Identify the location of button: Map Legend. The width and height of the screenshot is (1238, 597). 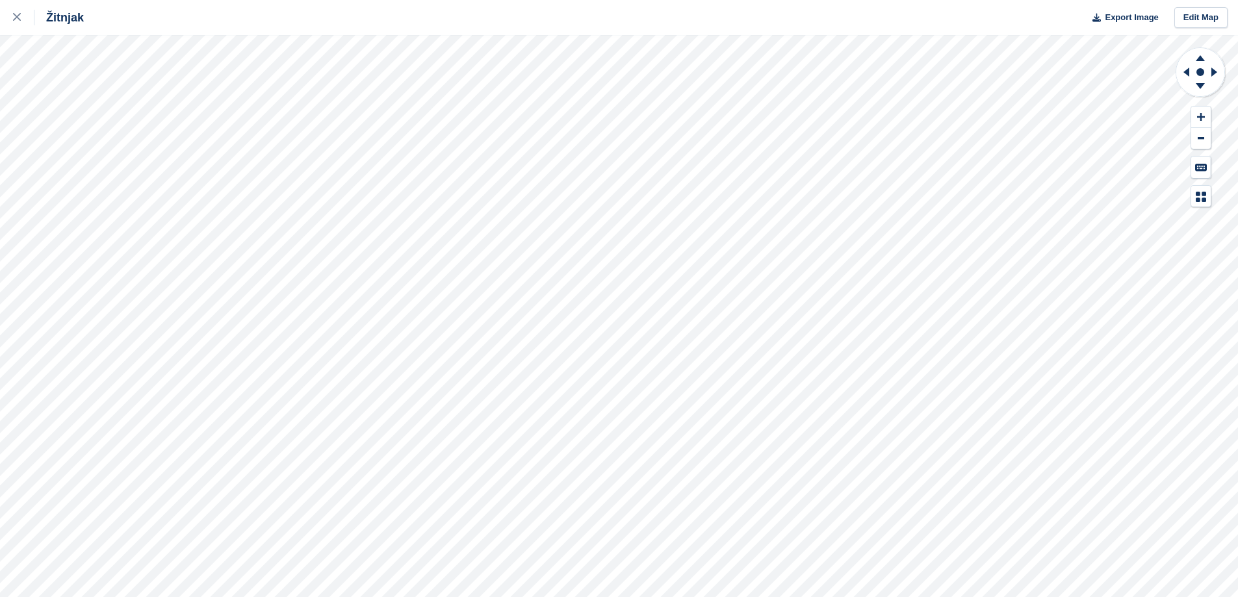
(1201, 196).